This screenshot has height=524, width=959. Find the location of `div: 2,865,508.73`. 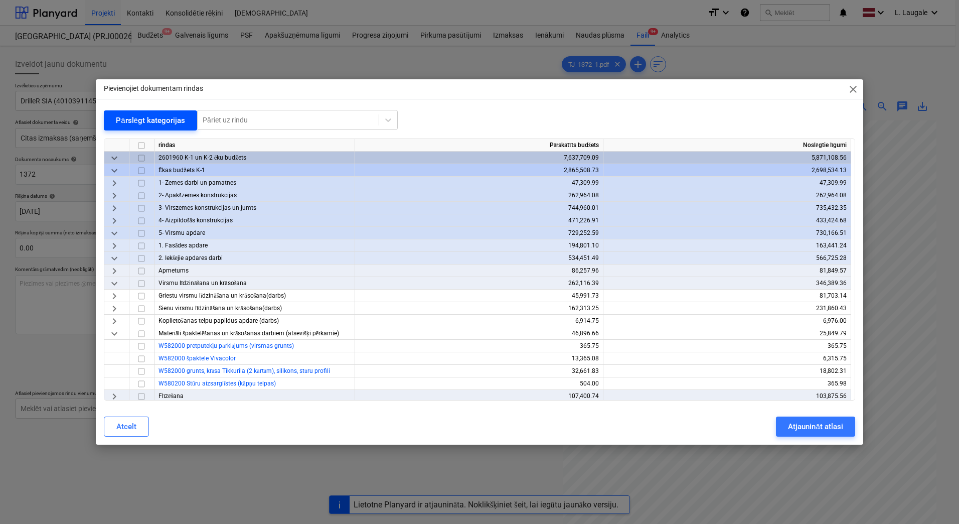

div: 2,865,508.73 is located at coordinates (479, 170).